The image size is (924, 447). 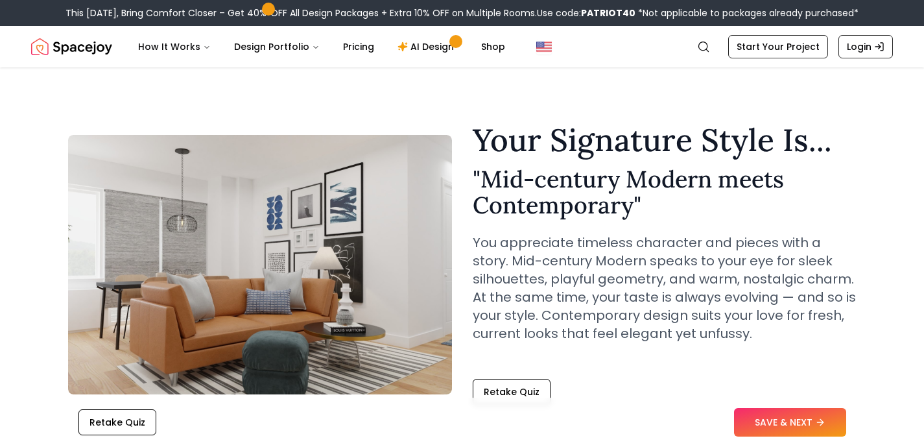 What do you see at coordinates (544, 47) in the screenshot?
I see `img: United States` at bounding box center [544, 47].